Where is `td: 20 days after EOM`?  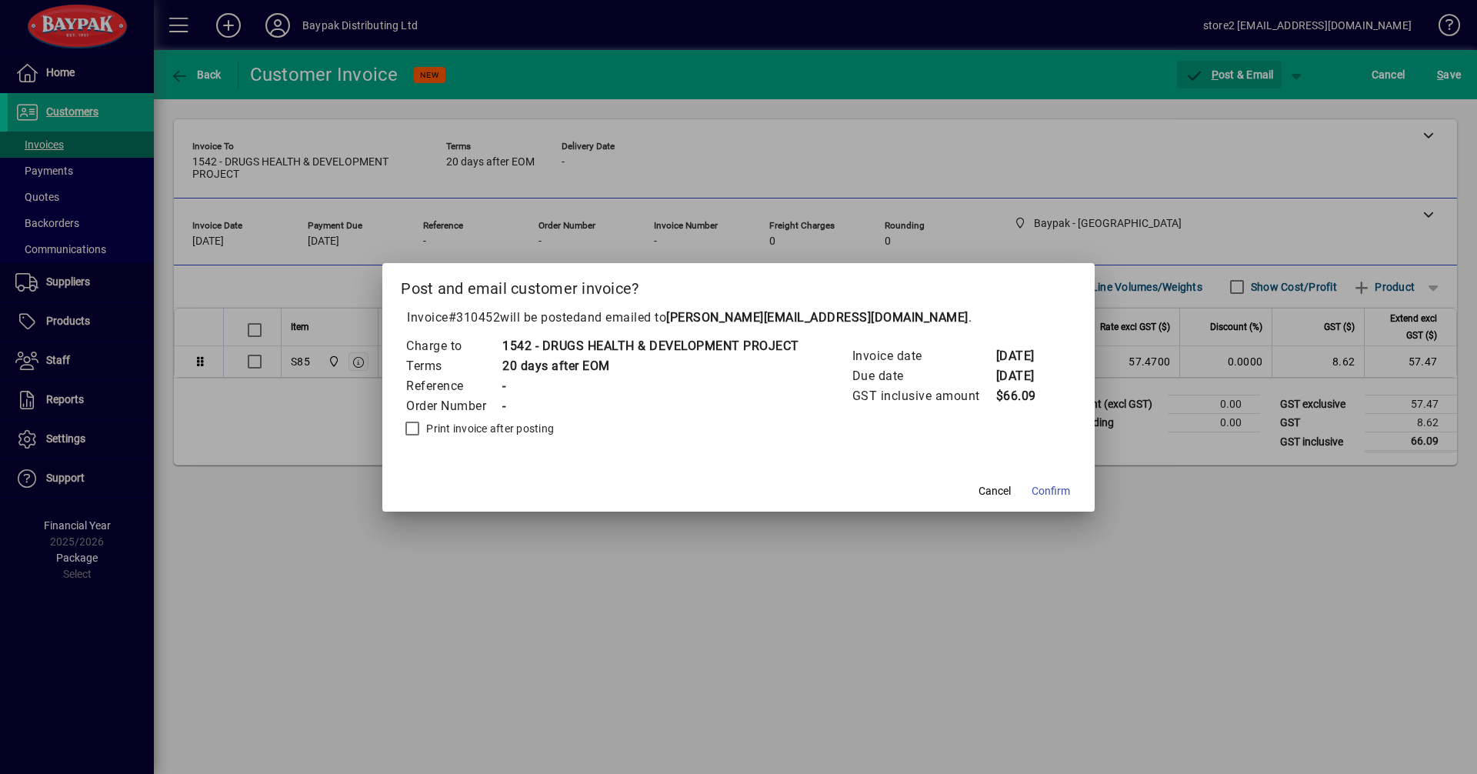
td: 20 days after EOM is located at coordinates (650, 366).